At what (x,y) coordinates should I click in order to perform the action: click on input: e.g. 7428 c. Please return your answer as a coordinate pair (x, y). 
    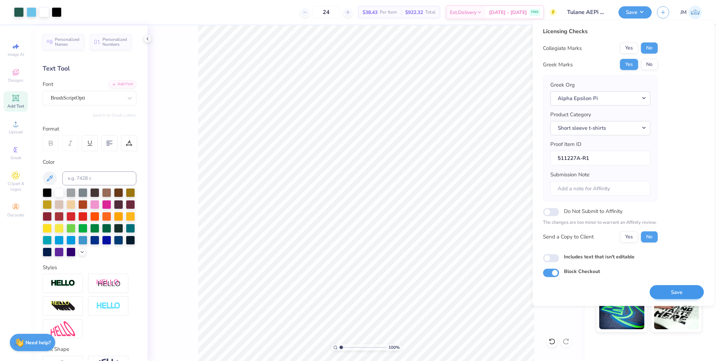
    Looking at the image, I should click on (99, 179).